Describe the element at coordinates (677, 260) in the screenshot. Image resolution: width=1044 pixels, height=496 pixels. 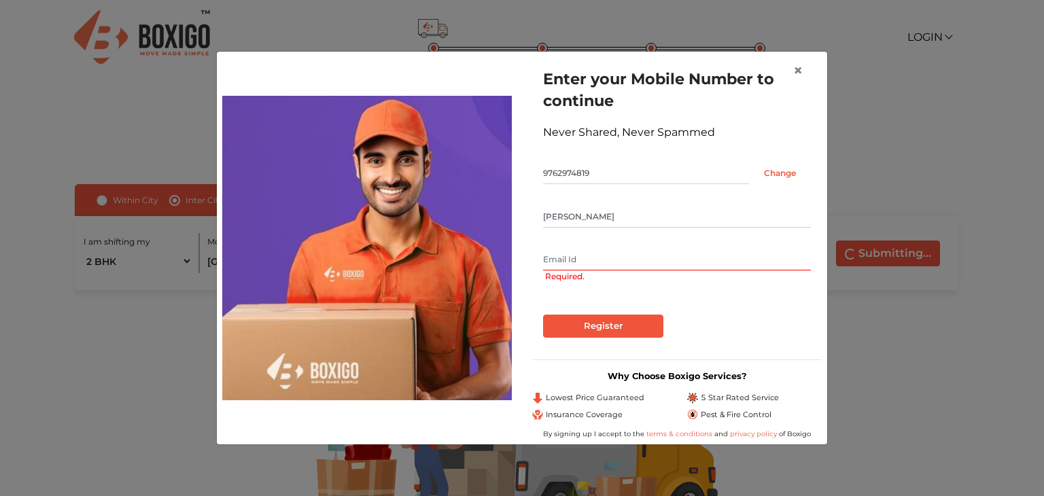
I see `input: Email Id` at that location.